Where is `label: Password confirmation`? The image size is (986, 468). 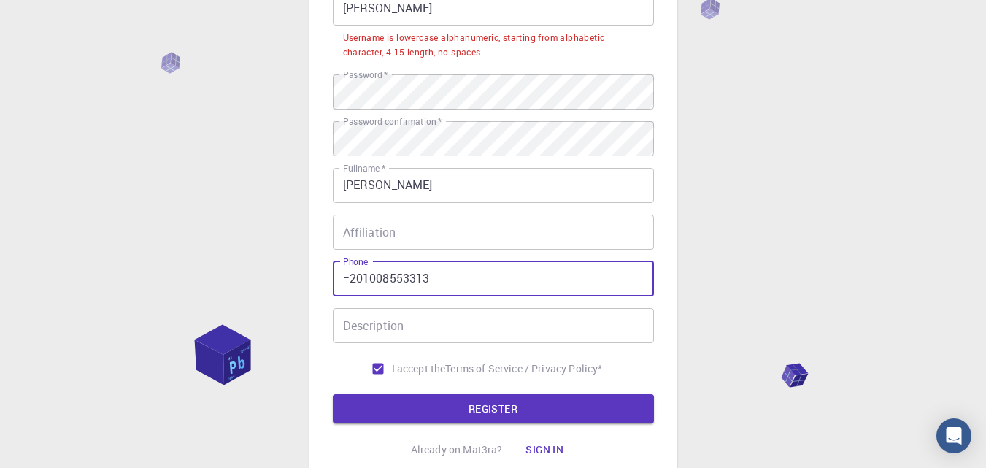
label: Password confirmation is located at coordinates (392, 121).